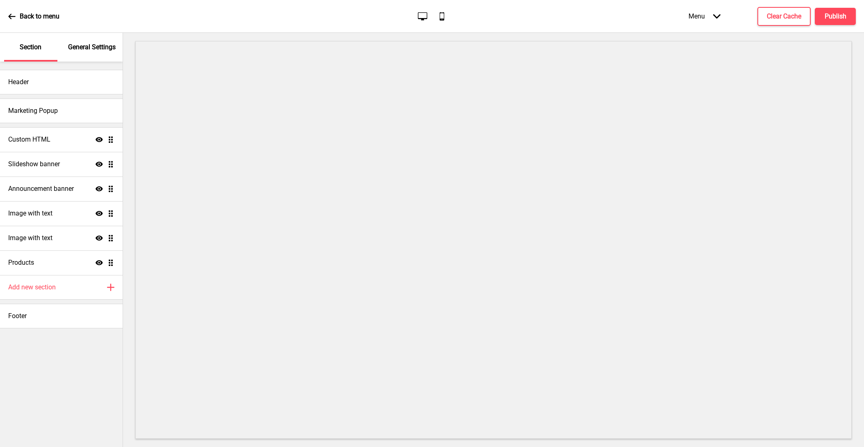 Image resolution: width=864 pixels, height=447 pixels. What do you see at coordinates (32, 287) in the screenshot?
I see `h4: Add new section` at bounding box center [32, 287].